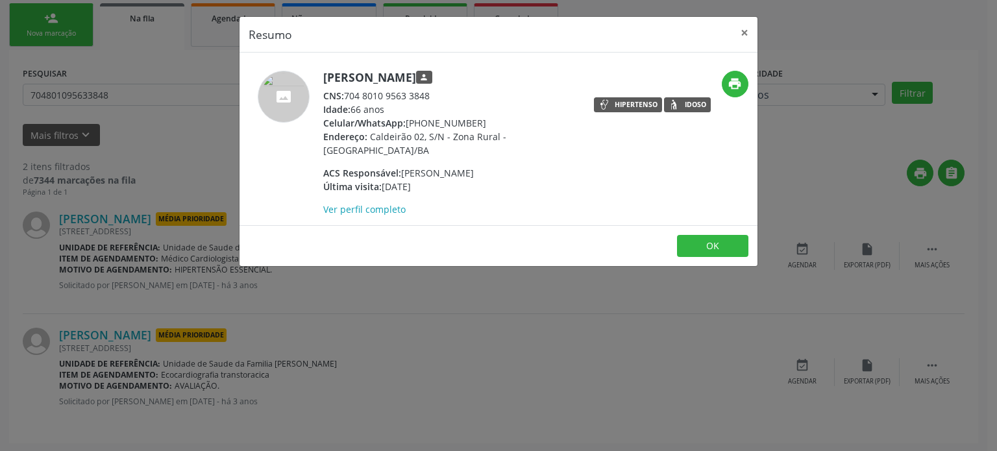 The width and height of the screenshot is (997, 451). I want to click on i: person, so click(424, 77).